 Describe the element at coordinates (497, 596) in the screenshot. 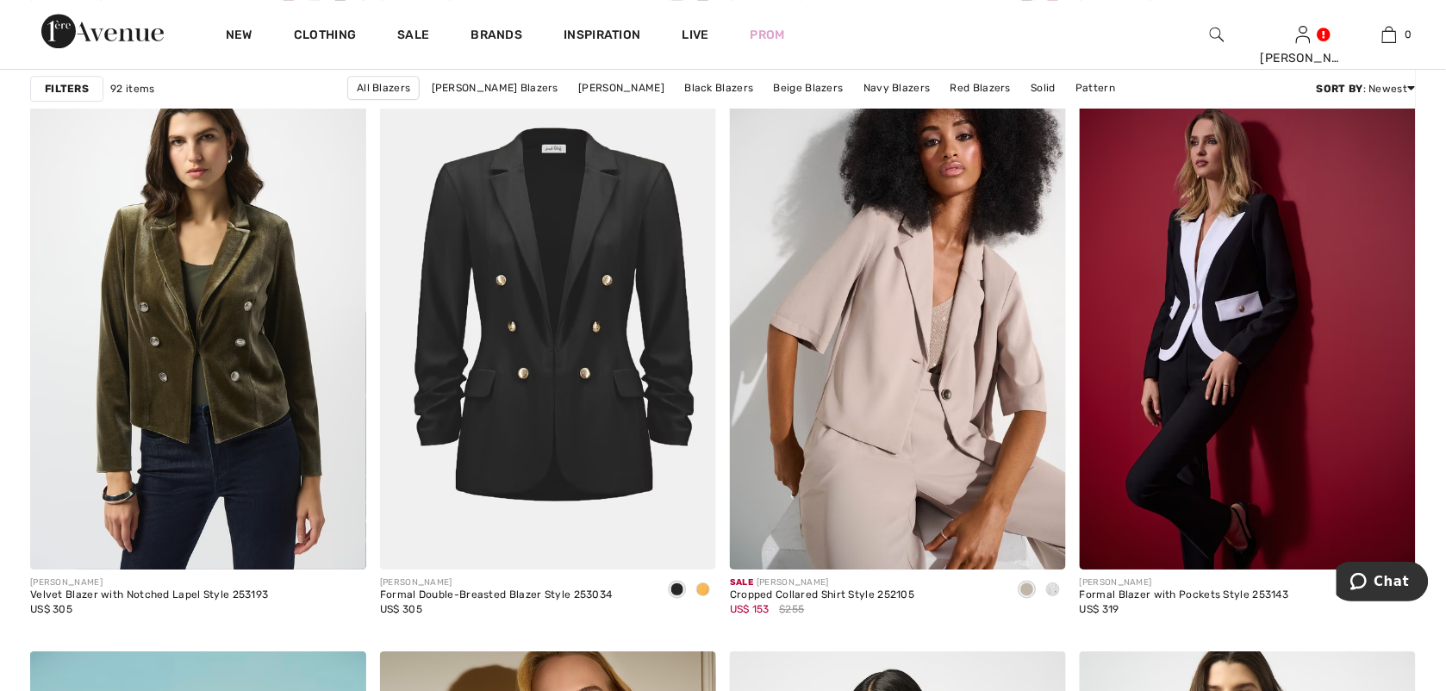

I see `div: Formal Double-Breasted Blazer Style 253034` at that location.